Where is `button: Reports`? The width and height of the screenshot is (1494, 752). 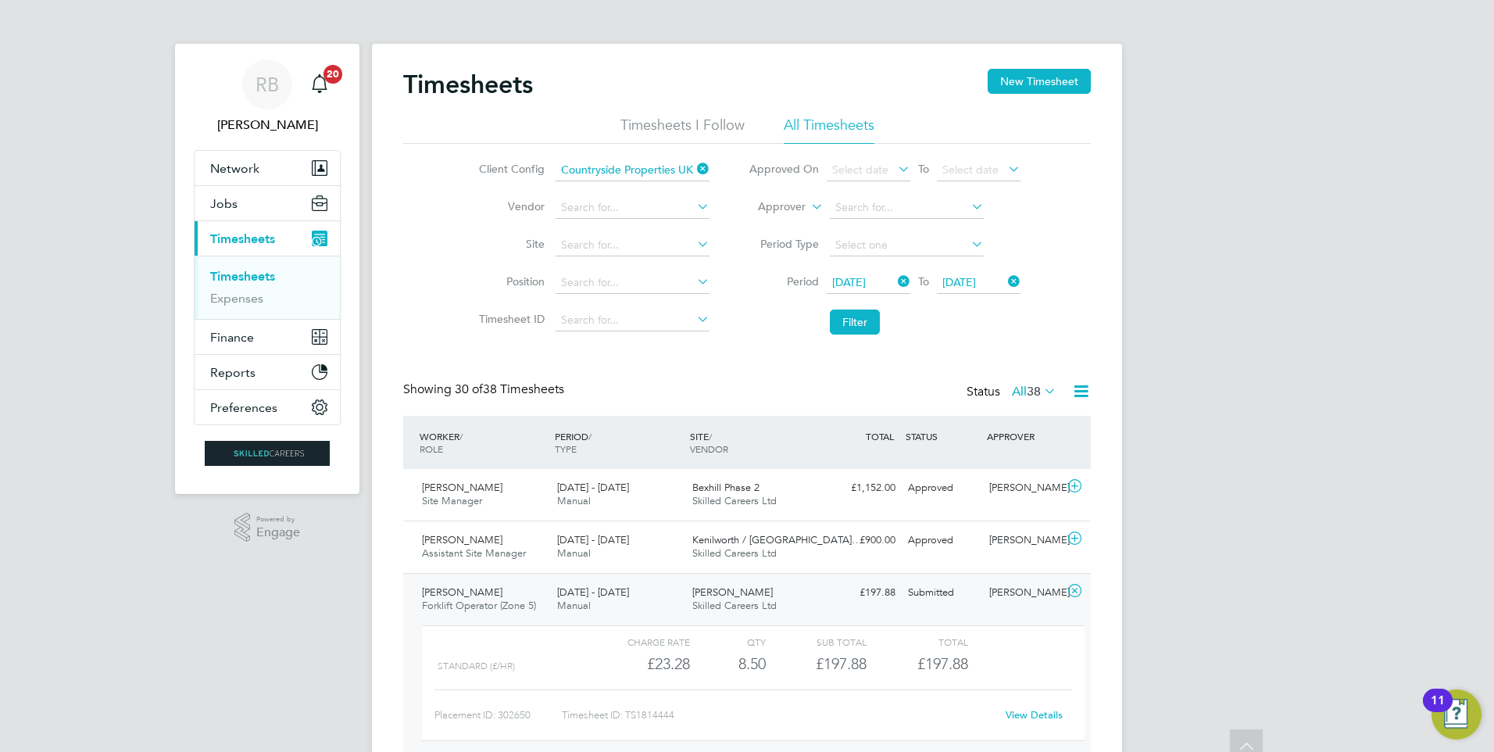
button: Reports is located at coordinates (267, 372).